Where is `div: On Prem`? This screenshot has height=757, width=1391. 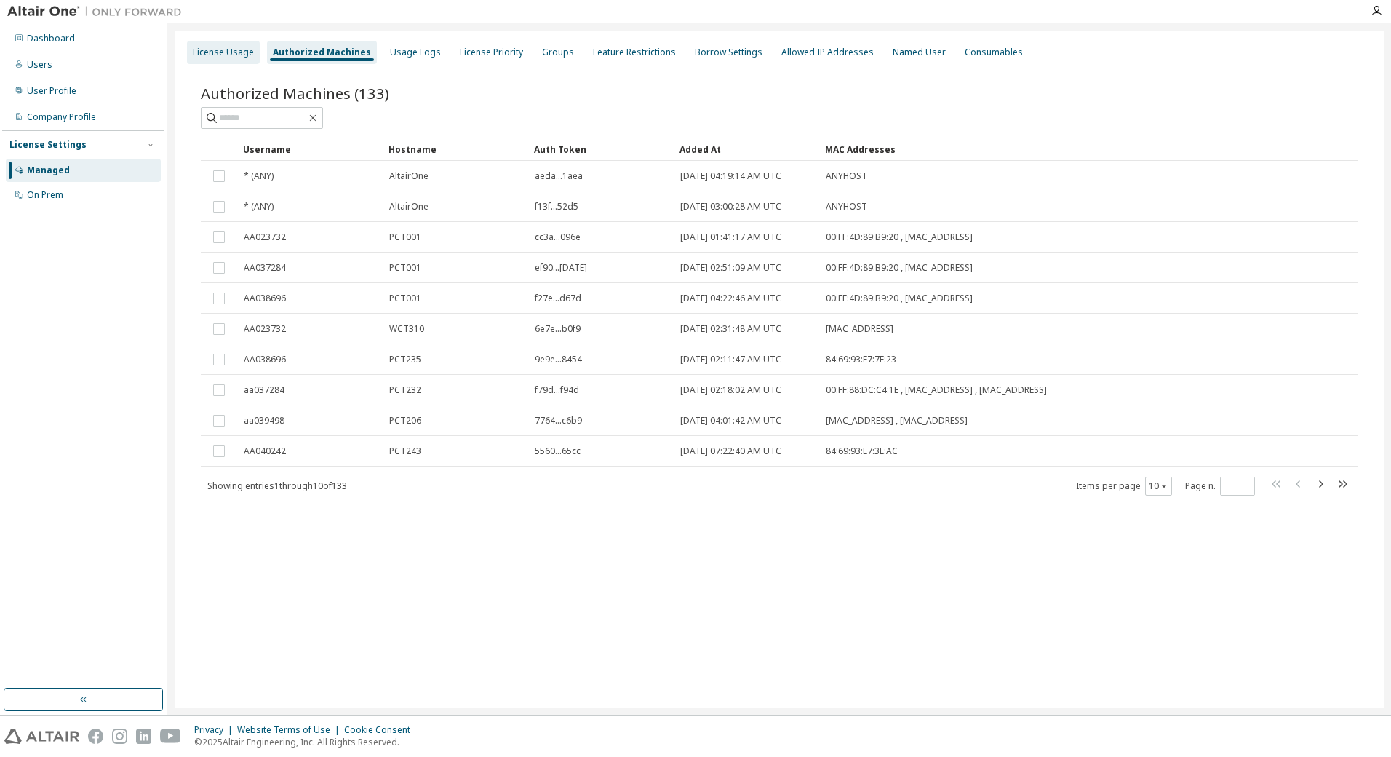 div: On Prem is located at coordinates (45, 195).